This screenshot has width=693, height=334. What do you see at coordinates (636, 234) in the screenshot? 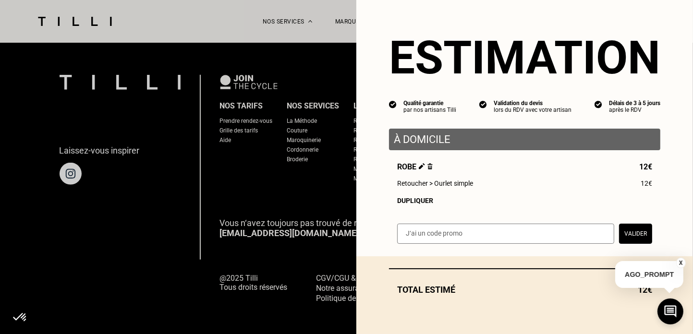
I see `button: Valider` at bounding box center [636, 234].